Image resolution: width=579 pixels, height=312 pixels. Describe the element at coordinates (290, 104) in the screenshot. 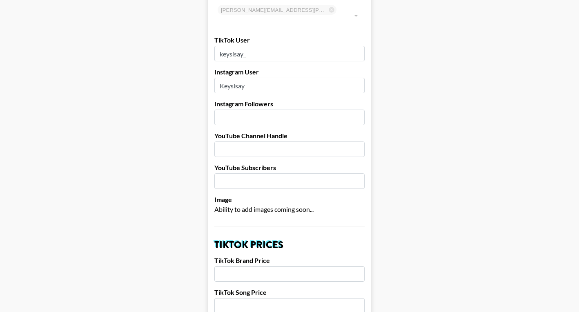

I see `label: Instagram Followers` at that location.